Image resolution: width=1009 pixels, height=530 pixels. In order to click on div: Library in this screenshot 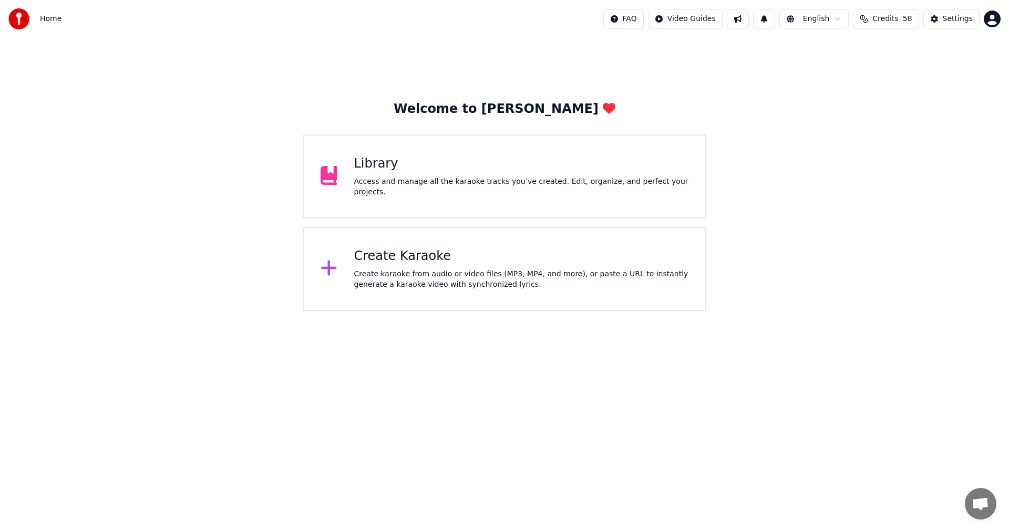, I will do `click(521, 164)`.